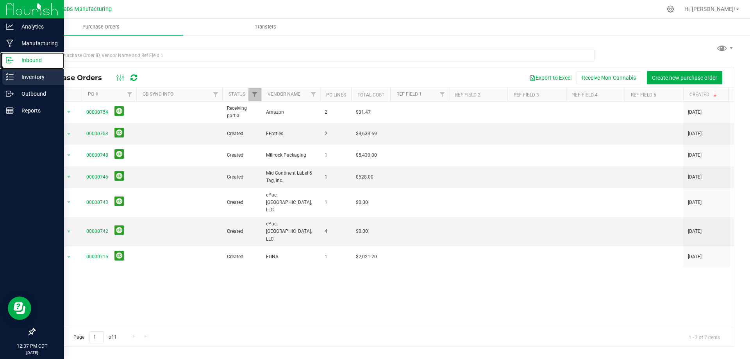  I want to click on span: $2,021.20, so click(366, 257).